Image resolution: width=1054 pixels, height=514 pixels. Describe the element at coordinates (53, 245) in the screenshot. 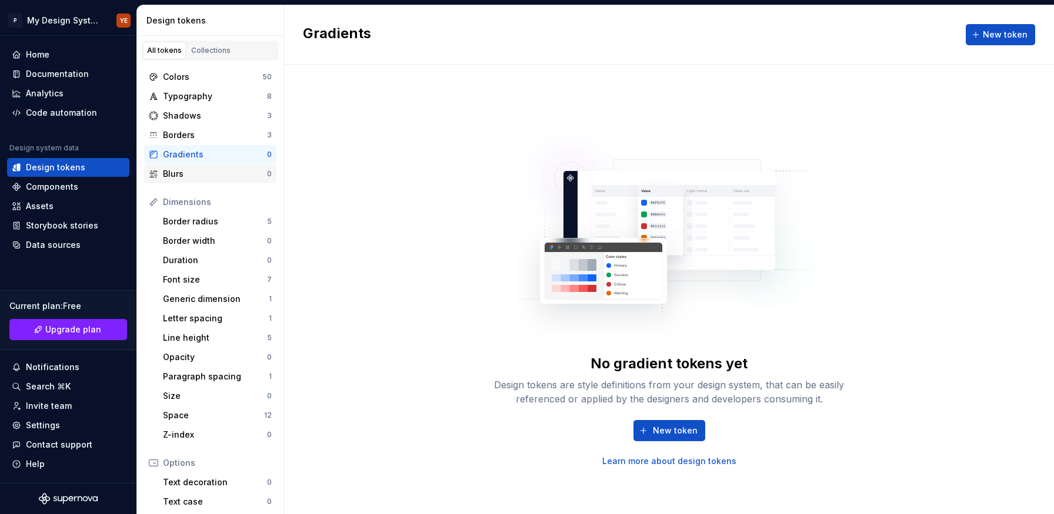

I see `div: Data sources` at that location.